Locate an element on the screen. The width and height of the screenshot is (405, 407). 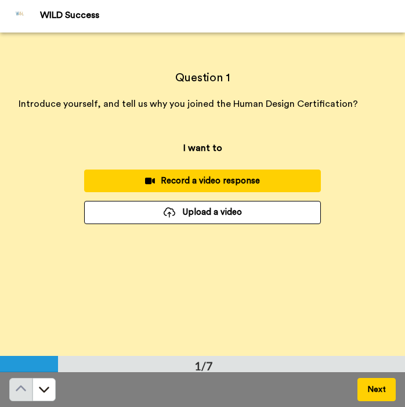
span: Introduce yourself, and tell us why you joined the Human Design Certification? is located at coordinates (188, 104).